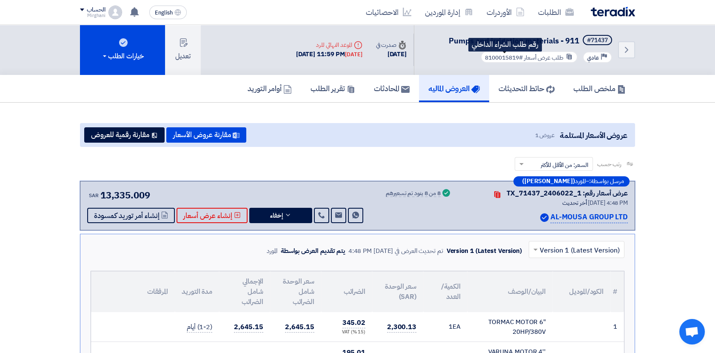 Image resolution: width=715 pixels, height=353 pixels. I want to click on span: عادي, so click(593, 57).